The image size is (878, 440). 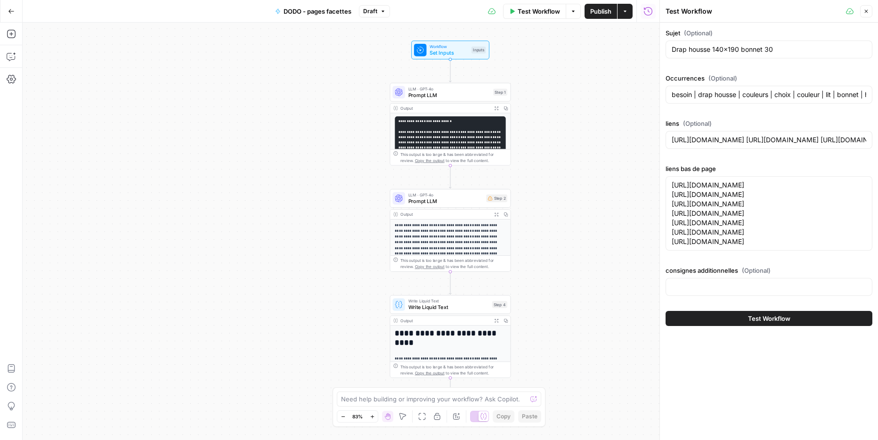 I want to click on div: Step 4, so click(x=500, y=304).